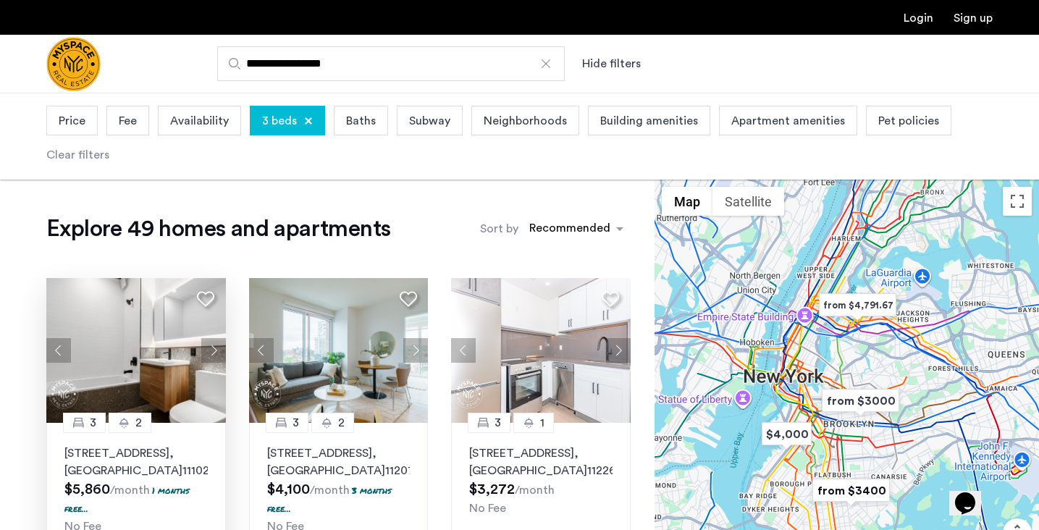  I want to click on h1: Explore 49 homes and apartments, so click(218, 229).